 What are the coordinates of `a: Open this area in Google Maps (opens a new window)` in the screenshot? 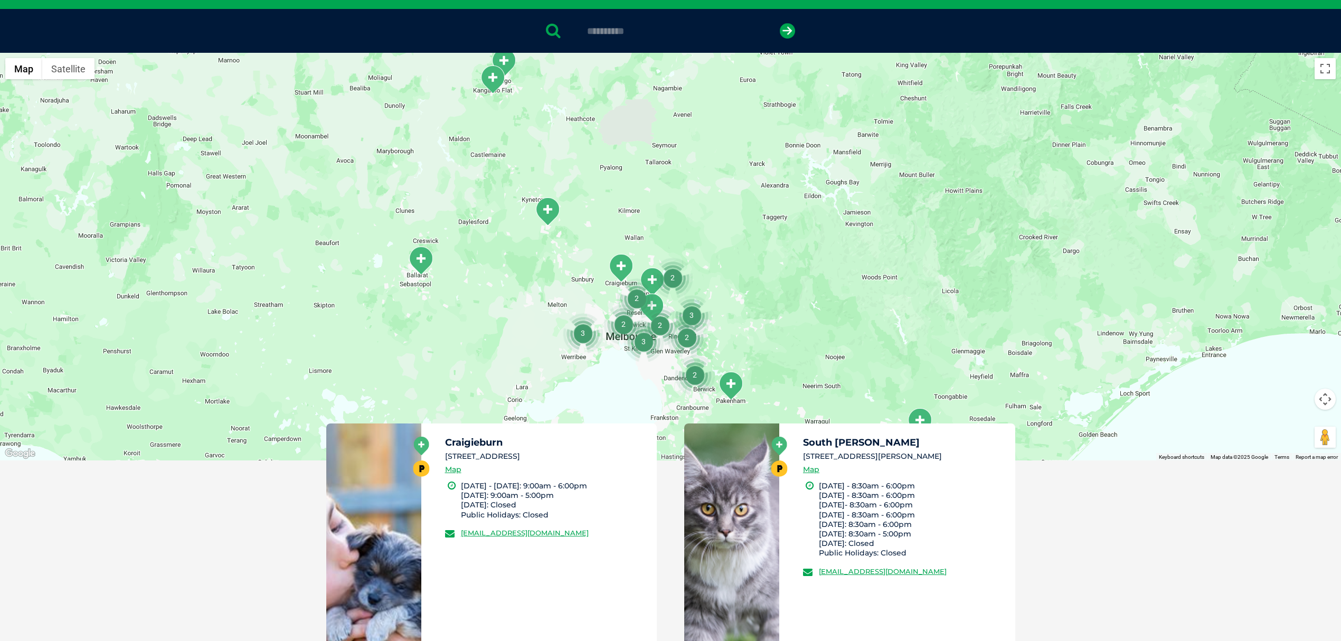 It's located at (20, 453).